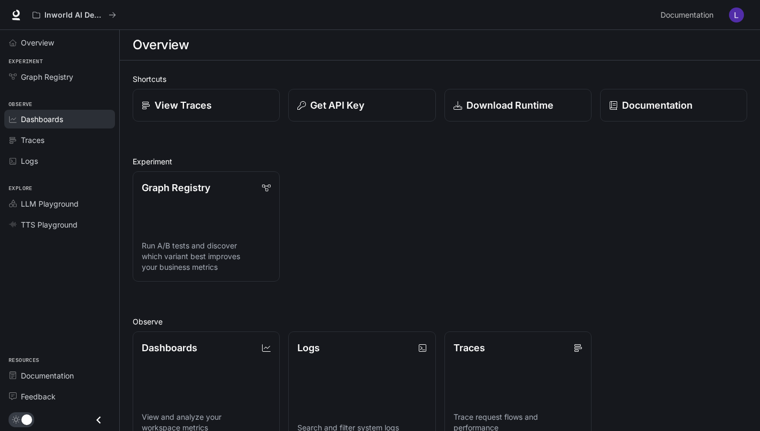 The image size is (760, 431). Describe the element at coordinates (737, 15) in the screenshot. I see `button: User avatar` at that location.